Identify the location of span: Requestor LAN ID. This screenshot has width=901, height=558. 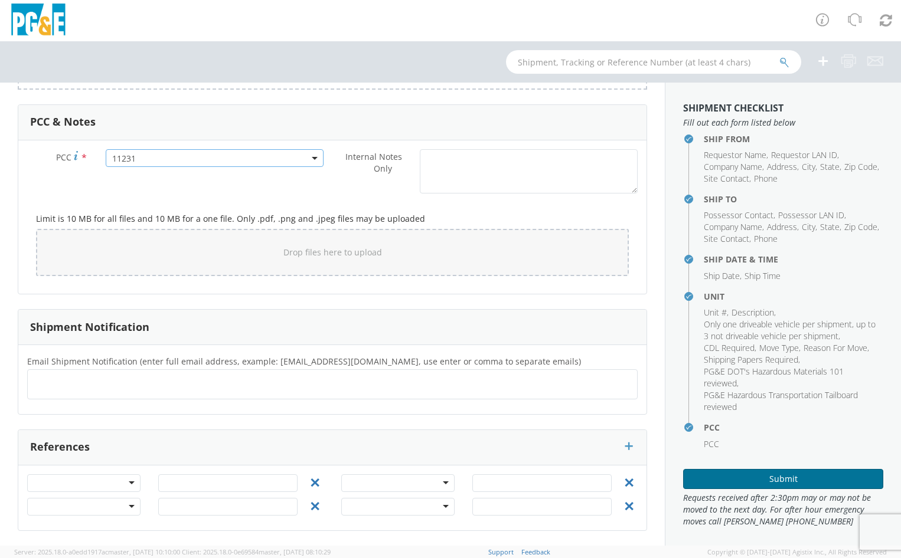
(804, 155).